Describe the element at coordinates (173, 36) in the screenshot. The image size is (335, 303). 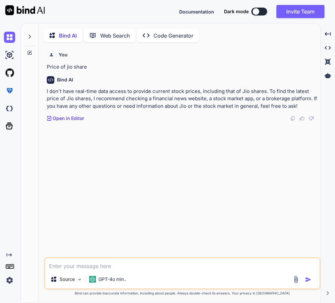
I see `p: Code Generator` at that location.